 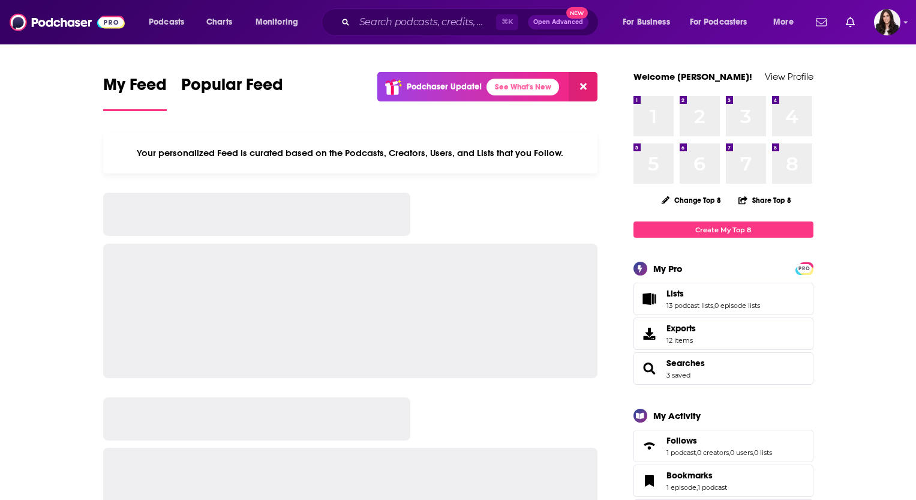 What do you see at coordinates (682, 487) in the screenshot?
I see `a: 1 episode` at bounding box center [682, 487].